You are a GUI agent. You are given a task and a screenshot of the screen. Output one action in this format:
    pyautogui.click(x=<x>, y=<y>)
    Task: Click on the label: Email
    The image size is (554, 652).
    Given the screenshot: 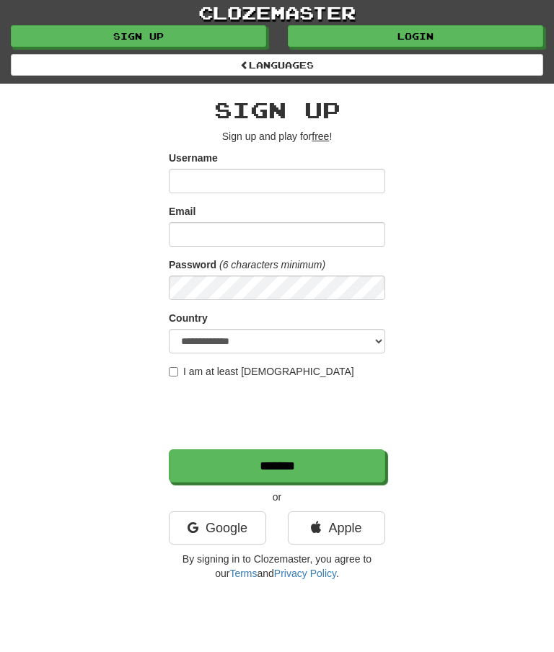 What is the action you would take?
    pyautogui.click(x=182, y=211)
    